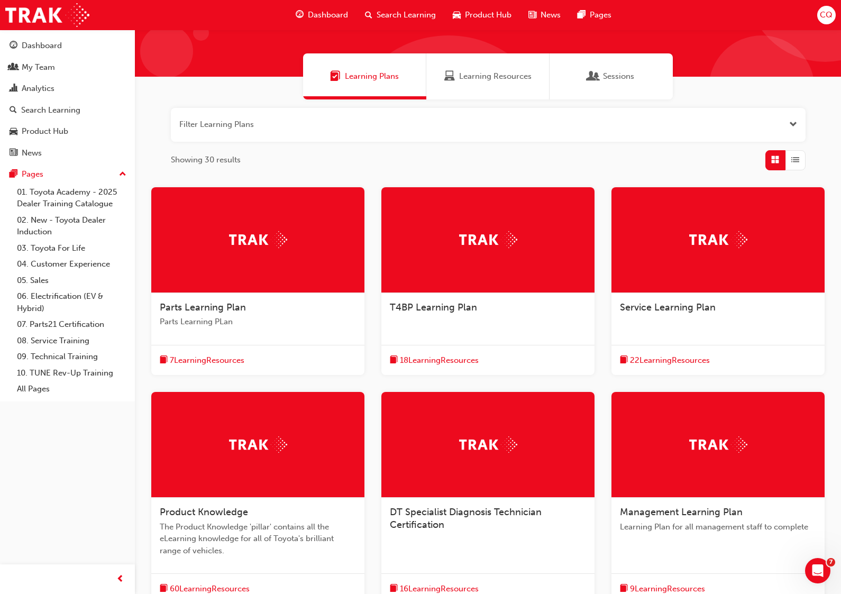 Image resolution: width=841 pixels, height=594 pixels. What do you see at coordinates (13, 89) in the screenshot?
I see `span: chart-icon` at bounding box center [13, 89].